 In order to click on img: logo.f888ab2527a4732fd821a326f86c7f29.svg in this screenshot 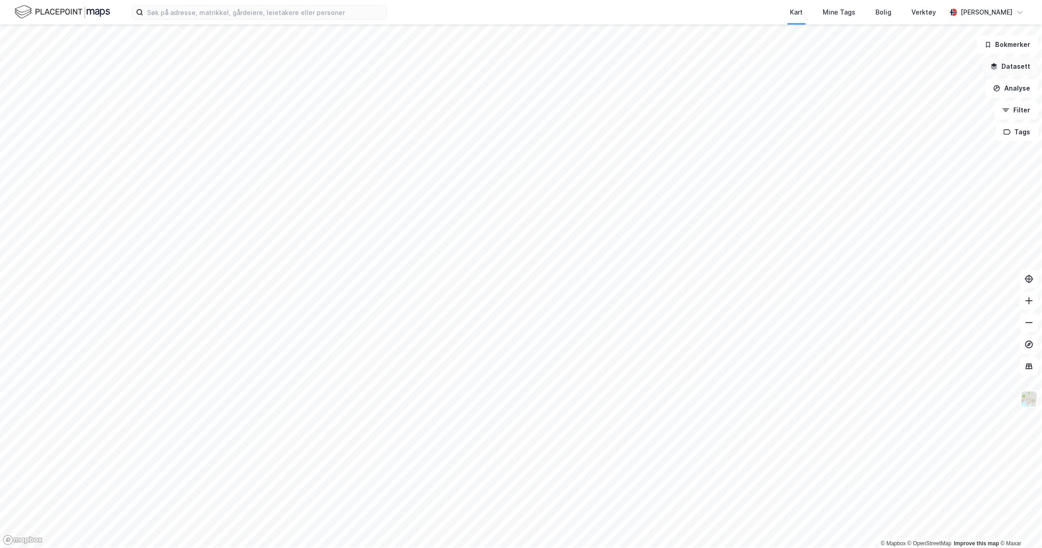, I will do `click(62, 12)`.